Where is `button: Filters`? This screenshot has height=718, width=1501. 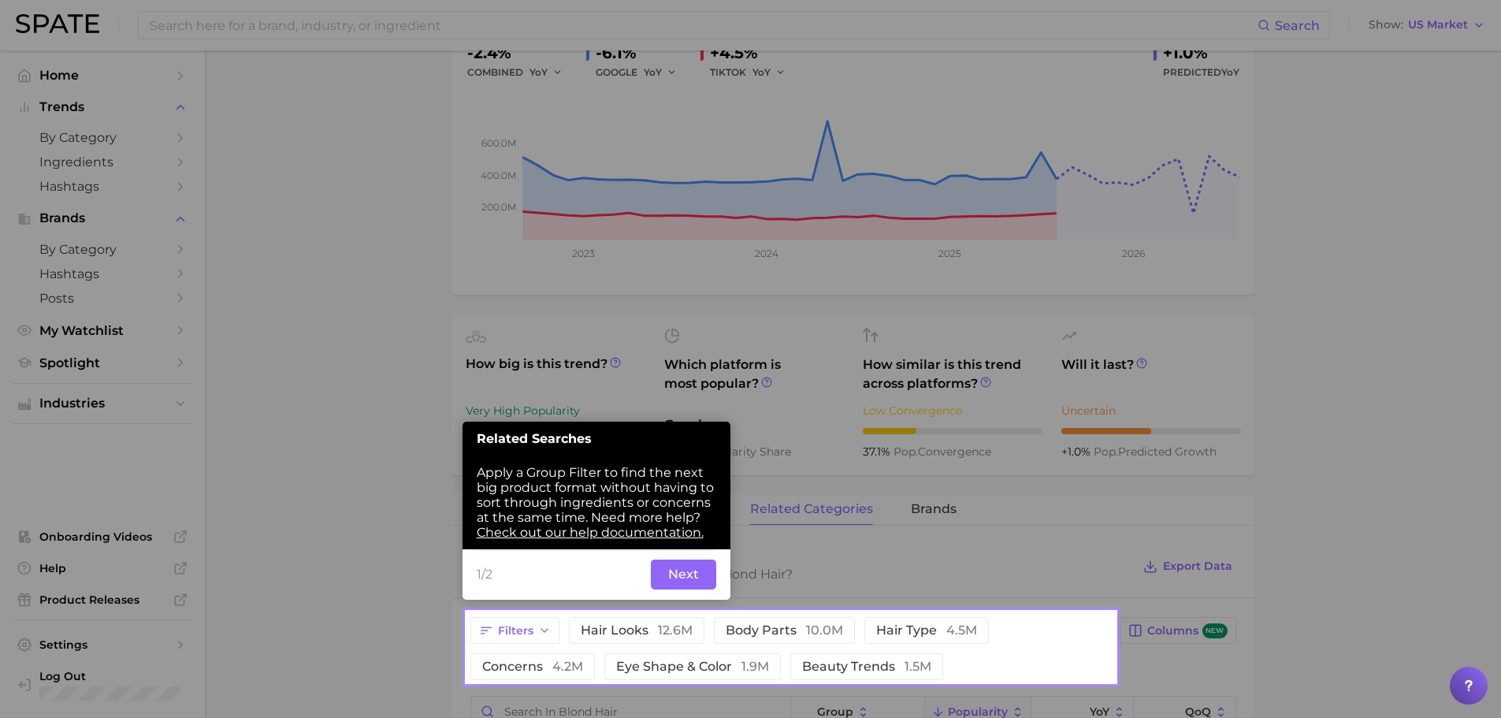
button: Filters is located at coordinates (515, 630).